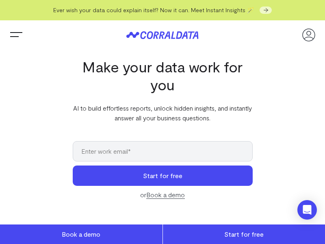 This screenshot has width=325, height=244. What do you see at coordinates (163, 76) in the screenshot?
I see `h1: Make your data work for you` at bounding box center [163, 76].